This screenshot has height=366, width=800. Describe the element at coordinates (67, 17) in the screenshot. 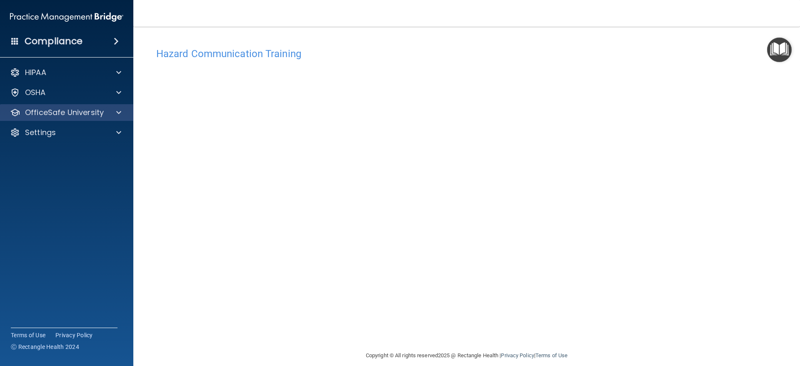

I see `img: PMB logo` at that location.